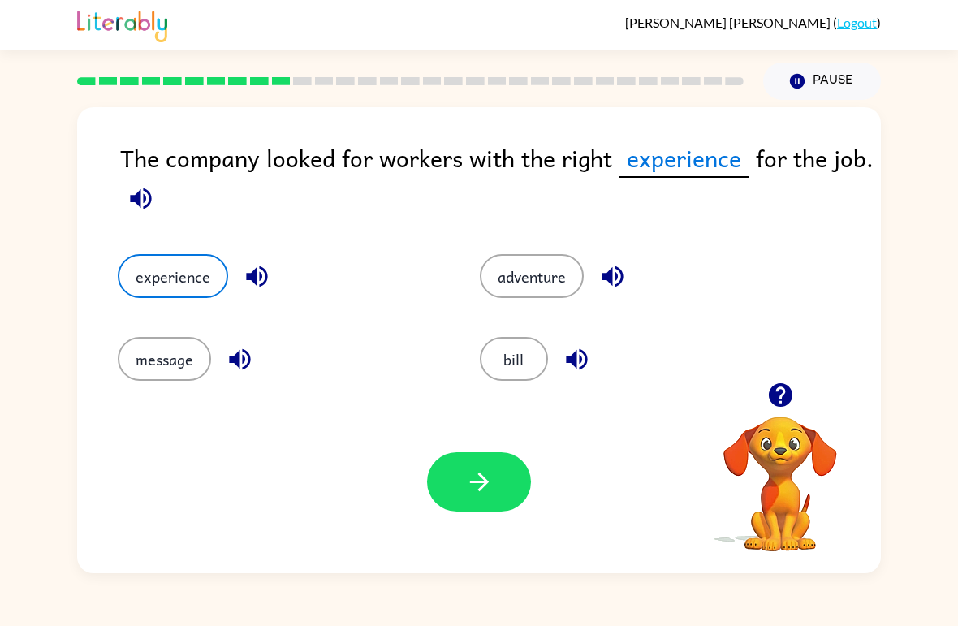  I want to click on div: The company looked for workers with the right for the job., so click(500, 180).